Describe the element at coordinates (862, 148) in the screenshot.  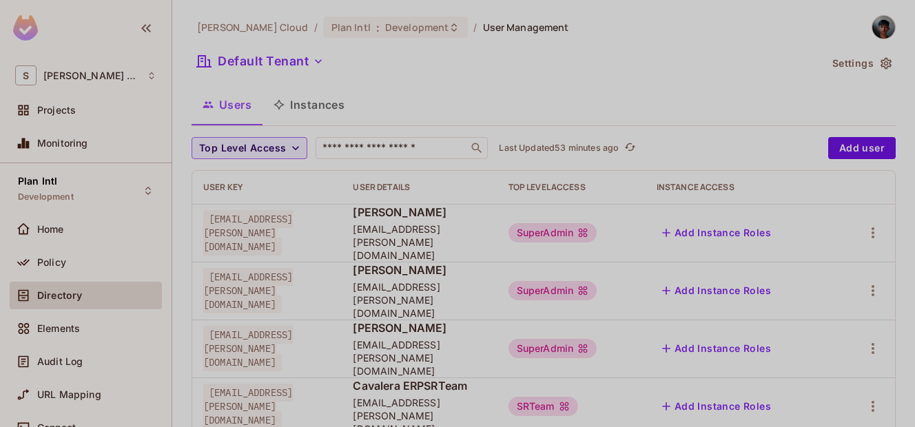
I see `button: Add user` at that location.